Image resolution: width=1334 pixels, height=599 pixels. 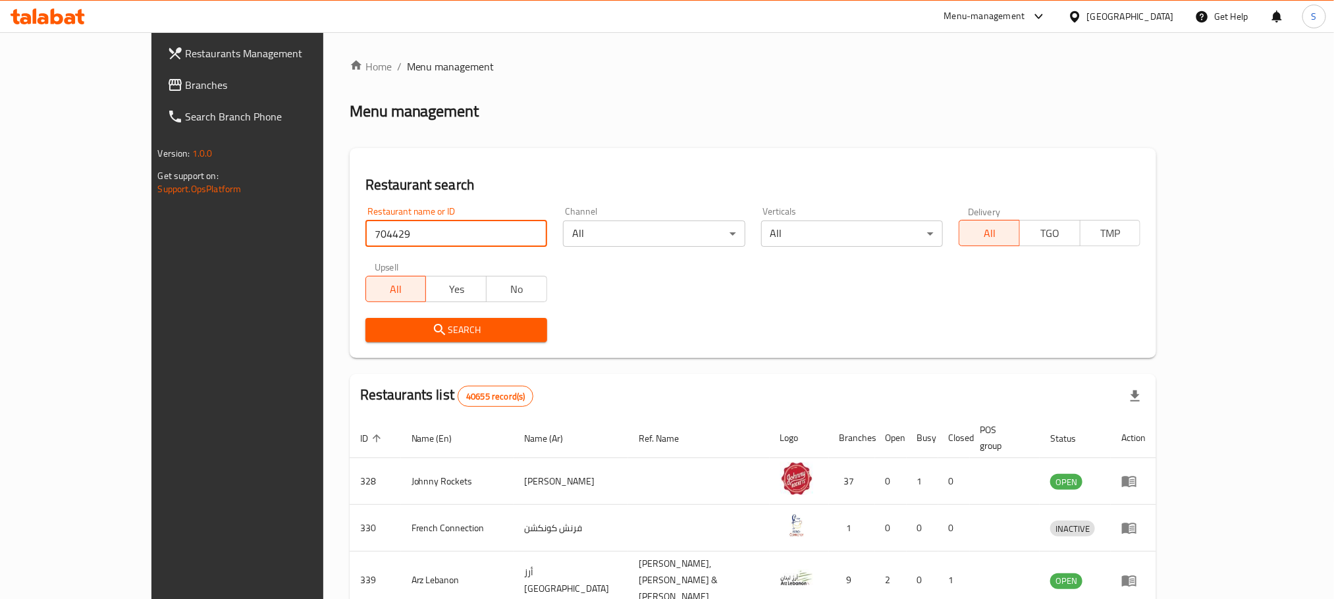 What do you see at coordinates (852, 481) in the screenshot?
I see `td: 37` at bounding box center [852, 481].